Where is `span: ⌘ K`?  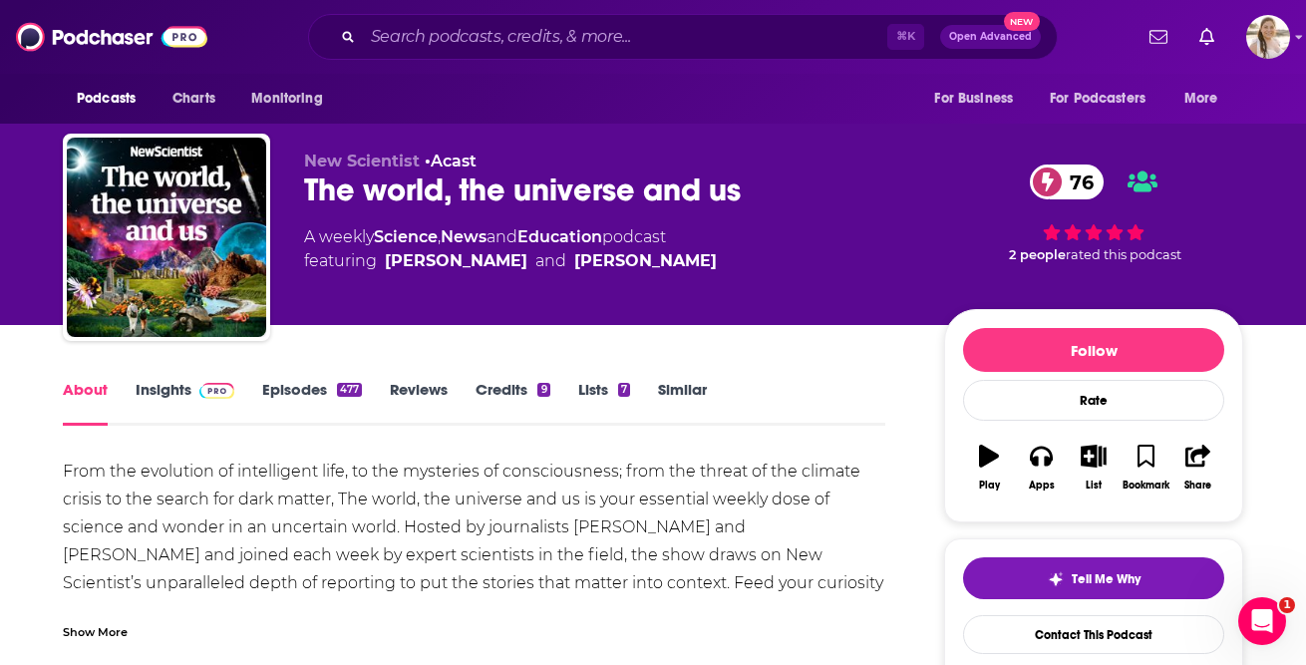 span: ⌘ K is located at coordinates (905, 37).